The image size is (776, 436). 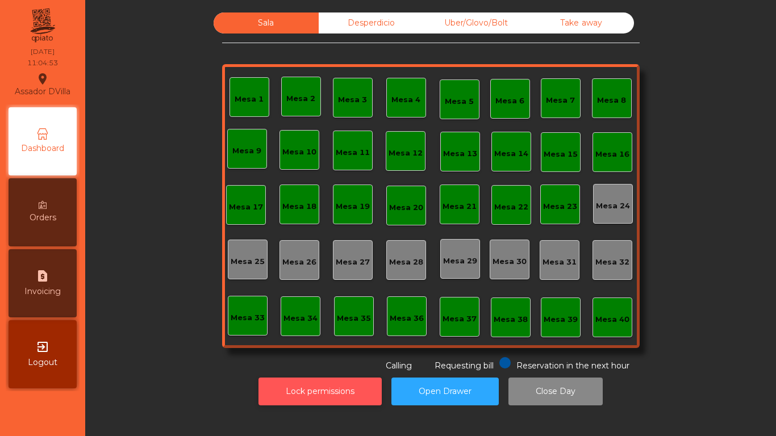 I want to click on div: Mesa 18, so click(x=299, y=207).